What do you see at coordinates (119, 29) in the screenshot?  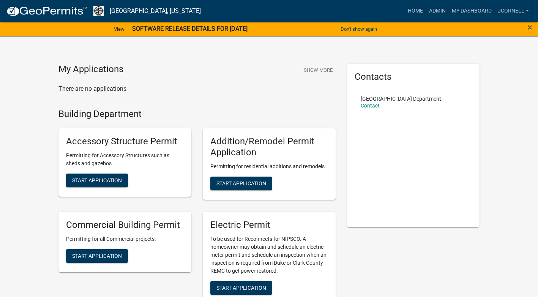 I see `a: View` at bounding box center [119, 29].